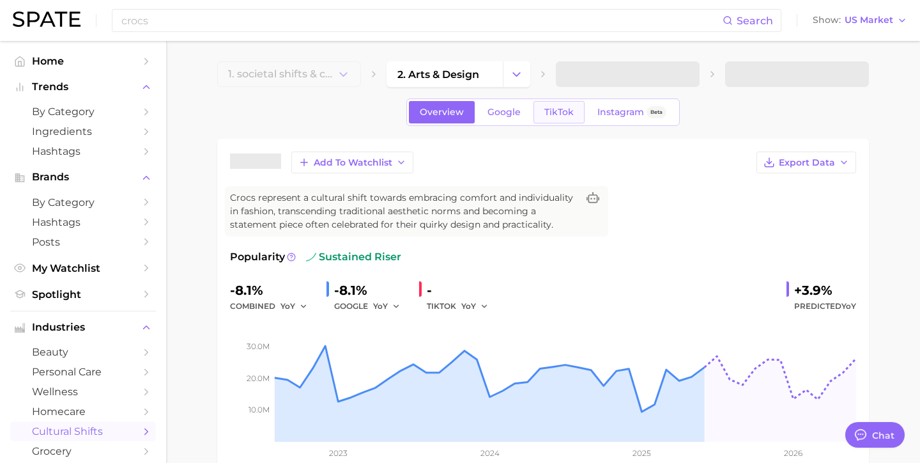 This screenshot has width=920, height=463. I want to click on button: Brands, so click(83, 177).